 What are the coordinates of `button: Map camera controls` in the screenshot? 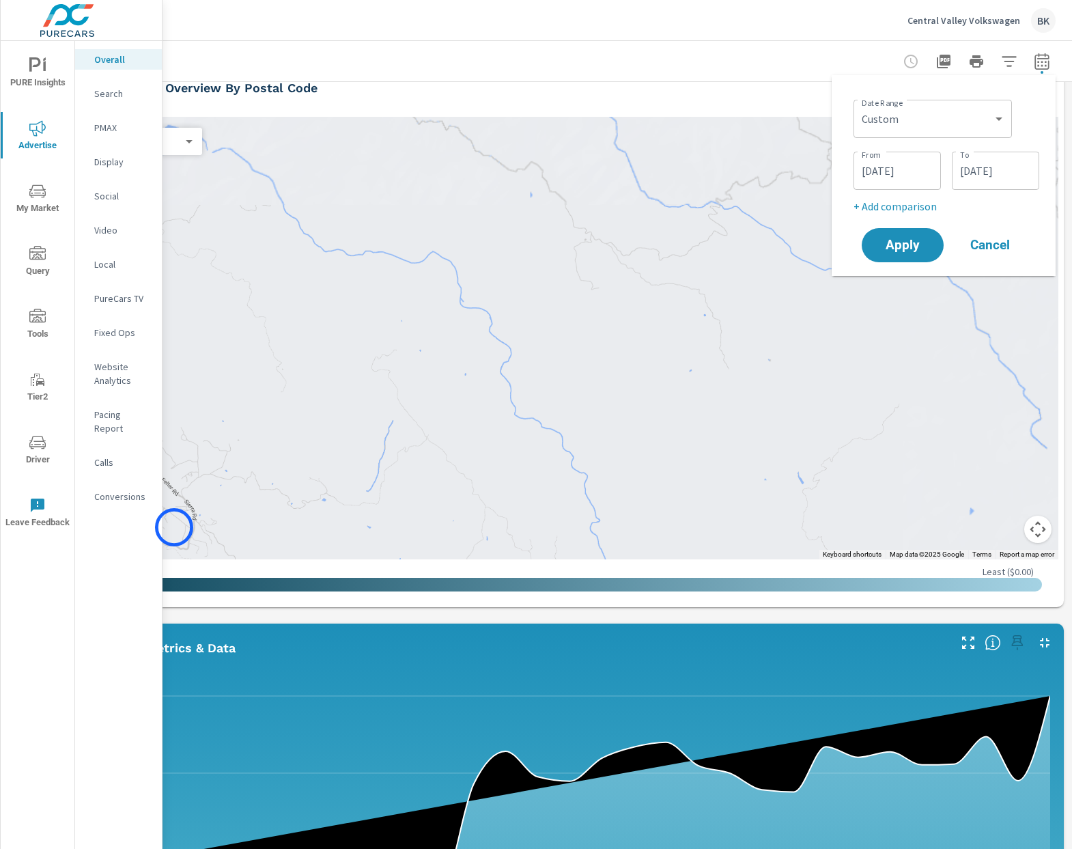 It's located at (1038, 529).